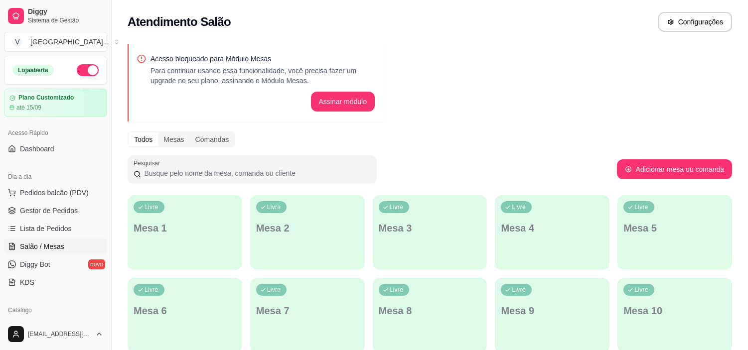  I want to click on a: DiggySistema de Gestão, so click(55, 16).